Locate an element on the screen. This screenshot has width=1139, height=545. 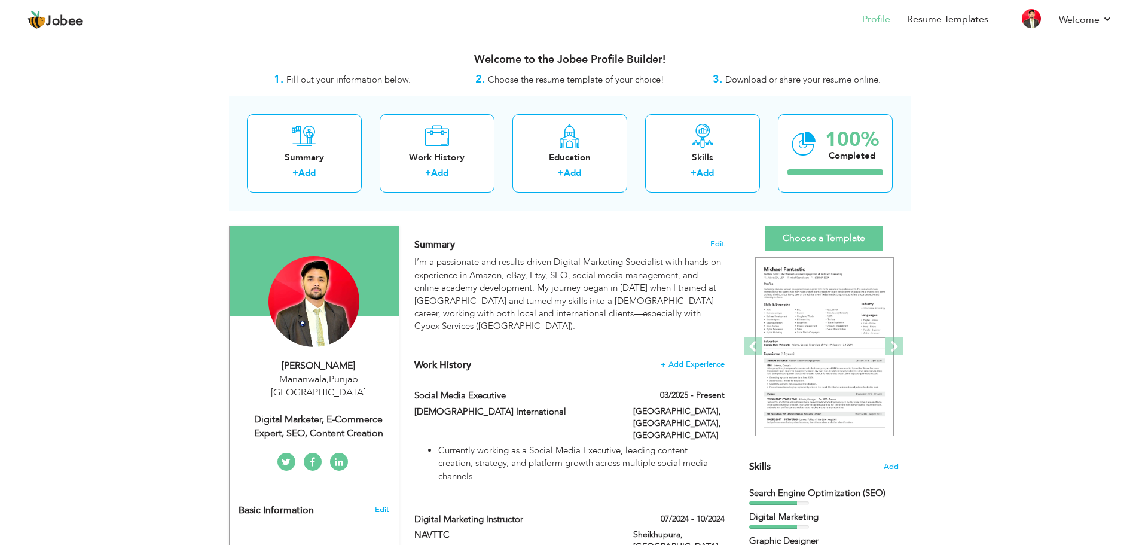
div: Keywords by Traffic is located at coordinates (167, 74).